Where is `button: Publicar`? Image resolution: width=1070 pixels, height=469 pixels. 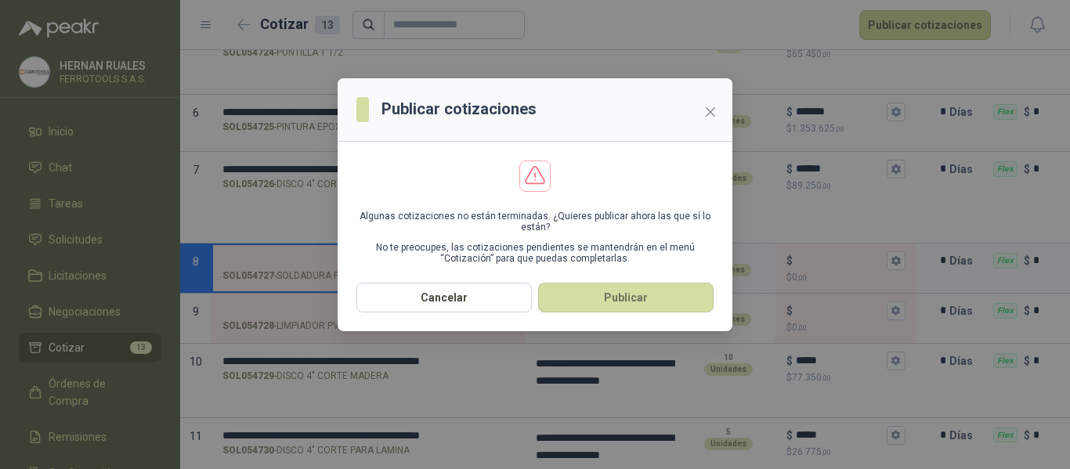 button: Publicar is located at coordinates (626, 298).